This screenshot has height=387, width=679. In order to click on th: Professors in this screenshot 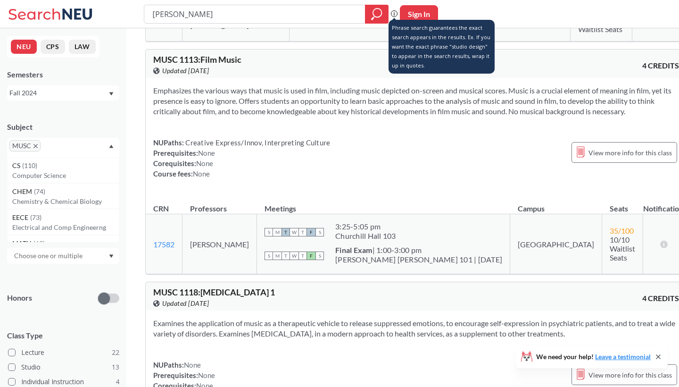, I will do `click(220, 204)`.